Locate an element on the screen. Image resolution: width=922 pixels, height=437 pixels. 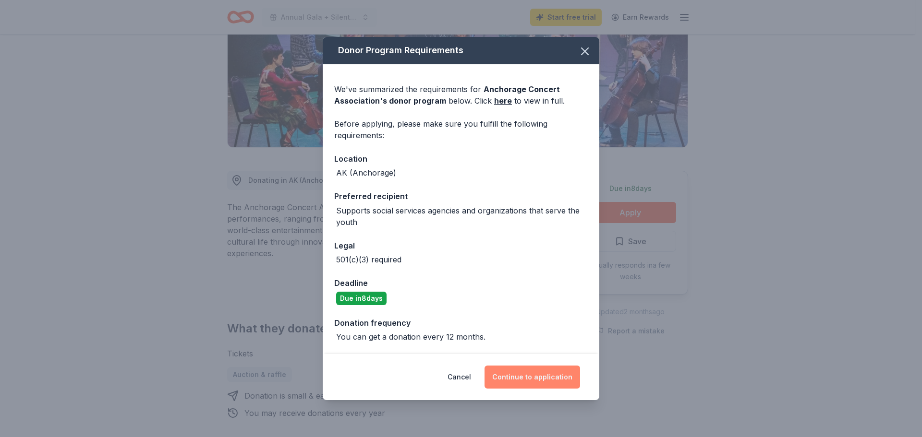
div: 501(c)(3) required is located at coordinates (369, 260).